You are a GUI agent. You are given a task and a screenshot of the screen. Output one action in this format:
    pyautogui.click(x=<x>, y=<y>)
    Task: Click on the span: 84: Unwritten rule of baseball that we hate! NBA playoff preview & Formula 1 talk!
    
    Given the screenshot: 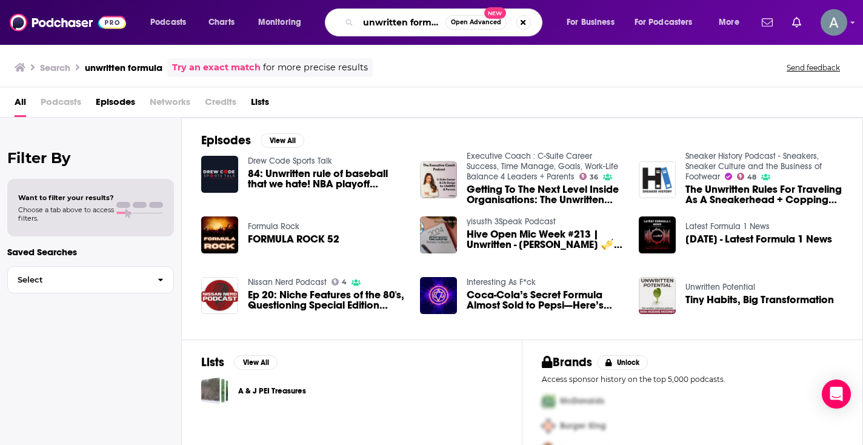 What is the action you would take?
    pyautogui.click(x=327, y=179)
    